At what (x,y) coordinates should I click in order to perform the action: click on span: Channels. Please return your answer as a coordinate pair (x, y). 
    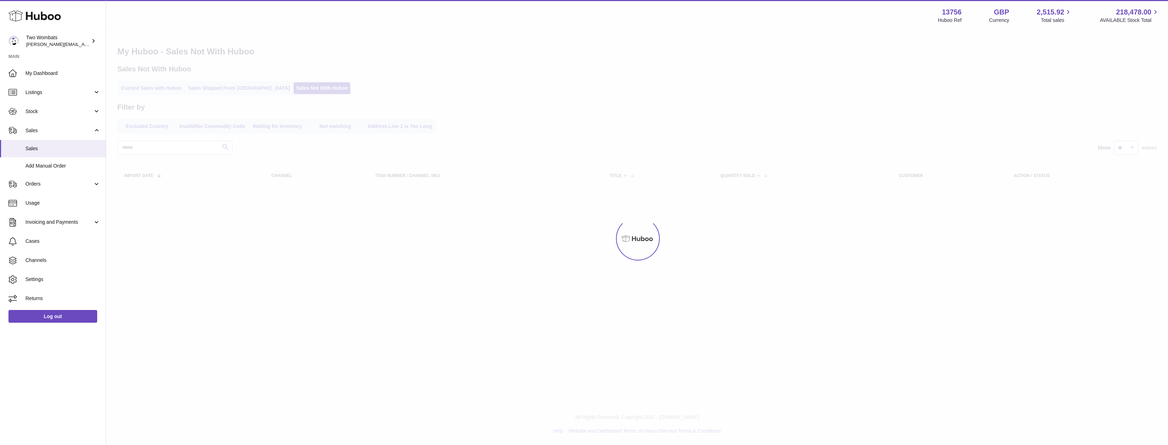
    Looking at the image, I should click on (63, 260).